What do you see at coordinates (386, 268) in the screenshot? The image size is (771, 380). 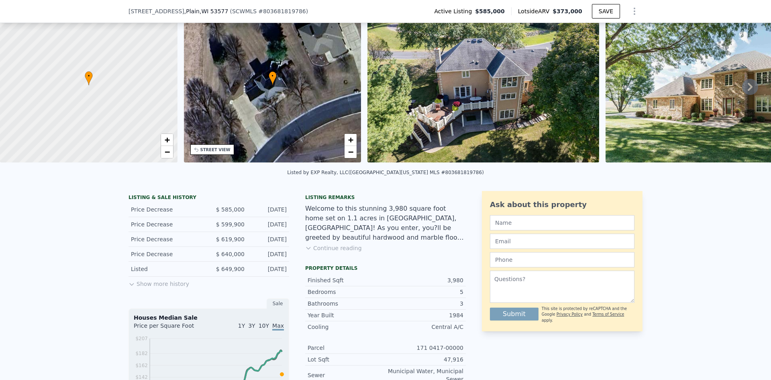 I see `div: Property details` at bounding box center [386, 268].